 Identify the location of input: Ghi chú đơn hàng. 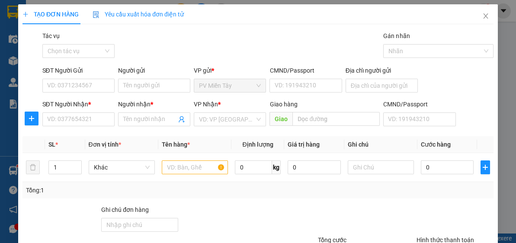
(140, 225).